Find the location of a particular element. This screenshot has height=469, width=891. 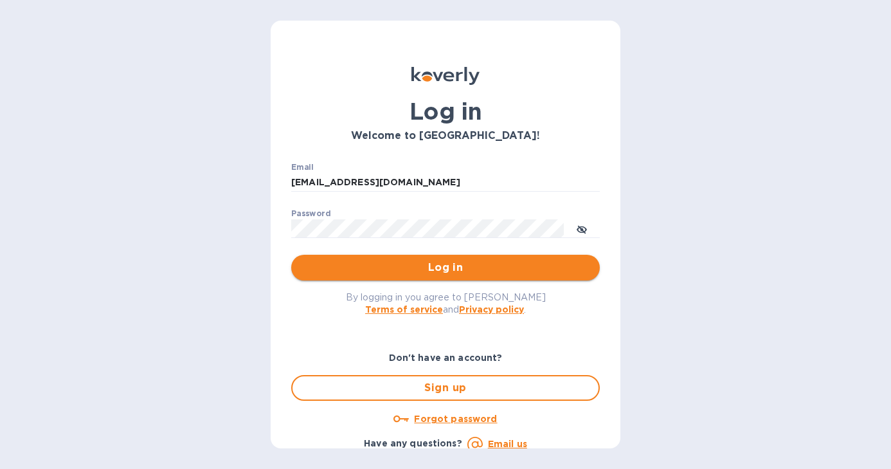

img: Koverly is located at coordinates (445, 76).